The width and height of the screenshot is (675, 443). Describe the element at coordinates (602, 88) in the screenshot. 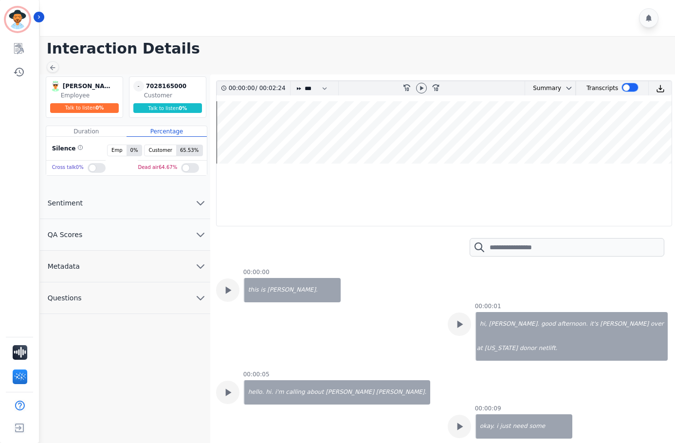

I see `div: Transcripts` at that location.